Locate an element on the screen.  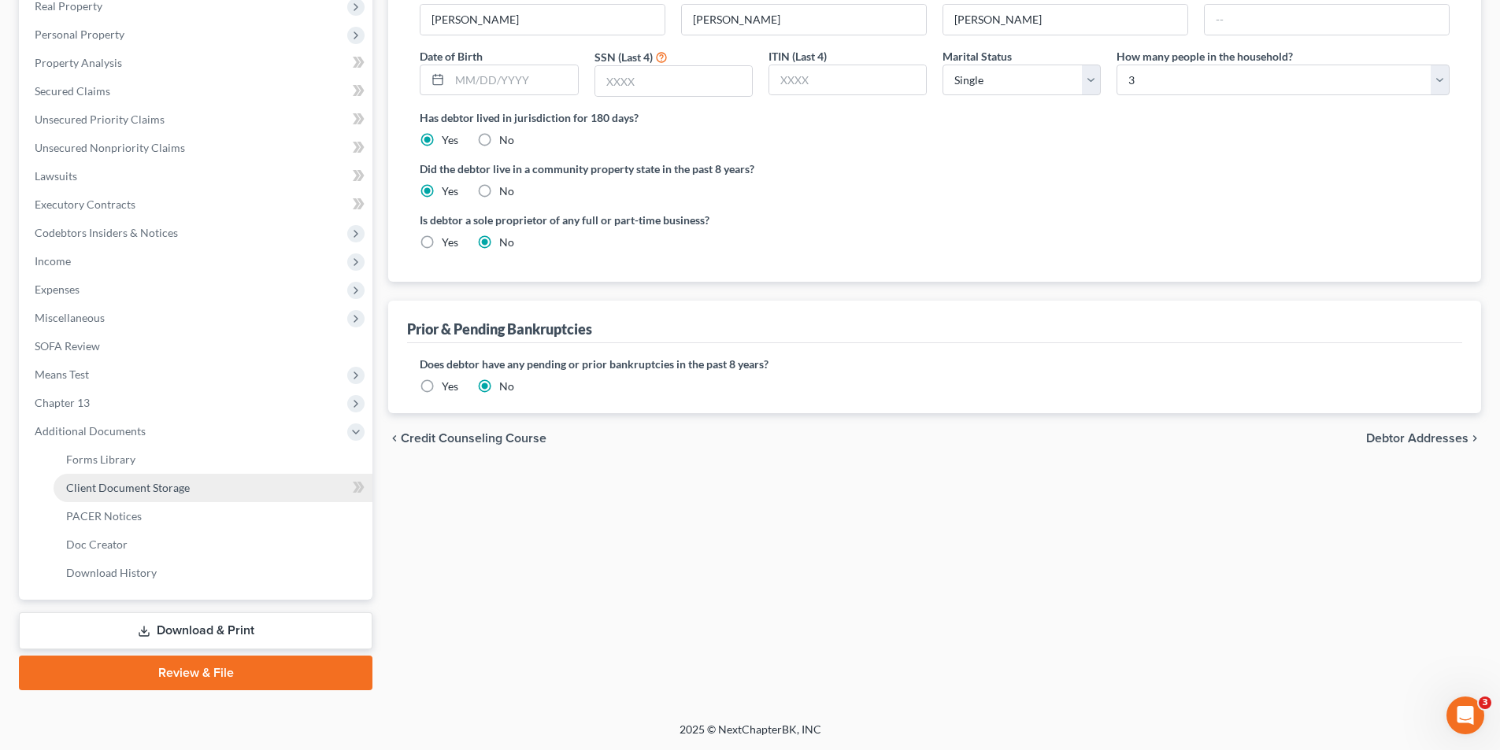
a: Review & File is located at coordinates (195, 673).